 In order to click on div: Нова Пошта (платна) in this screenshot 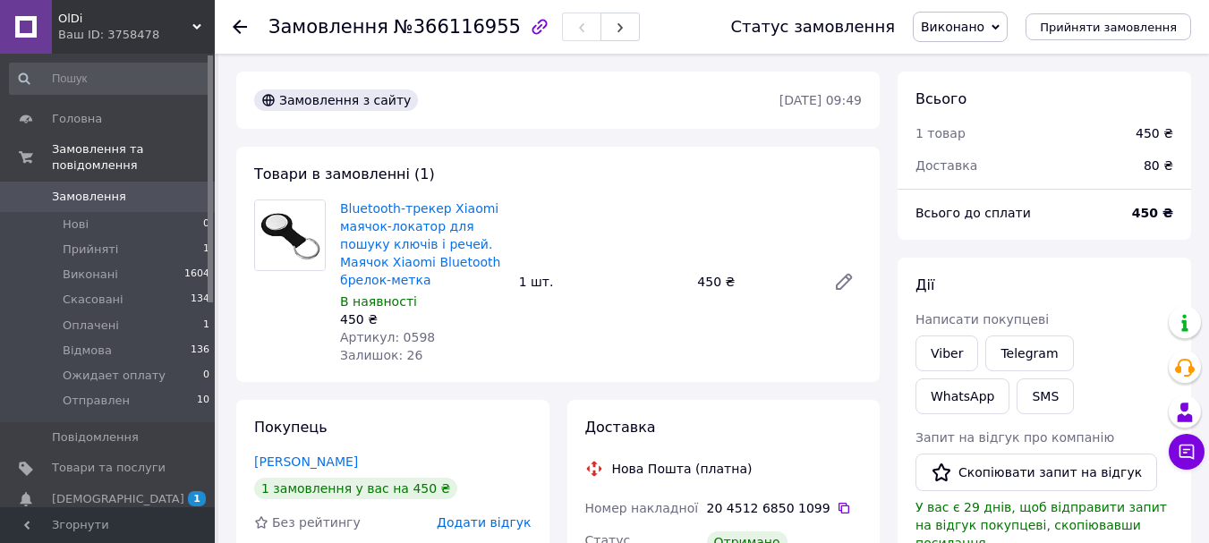, I will do `click(682, 469)`.